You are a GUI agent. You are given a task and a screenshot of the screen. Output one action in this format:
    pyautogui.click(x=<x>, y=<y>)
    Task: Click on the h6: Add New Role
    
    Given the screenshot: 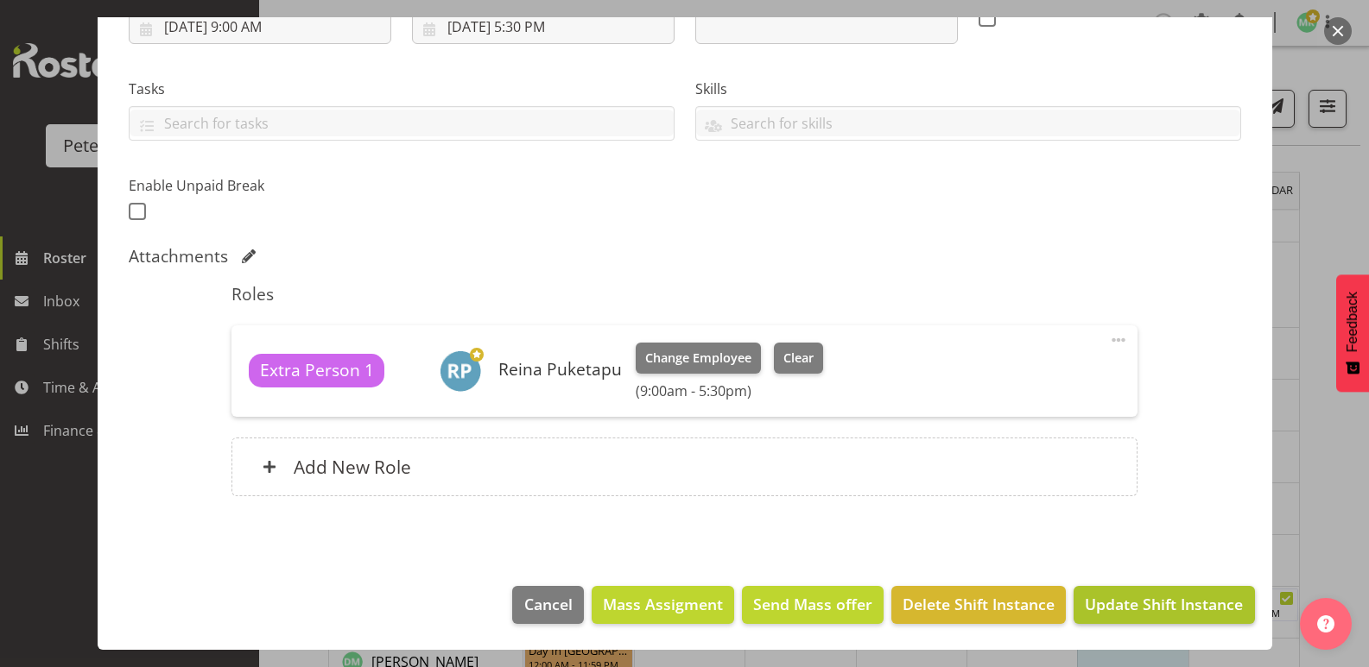 What is the action you would take?
    pyautogui.click(x=352, y=467)
    